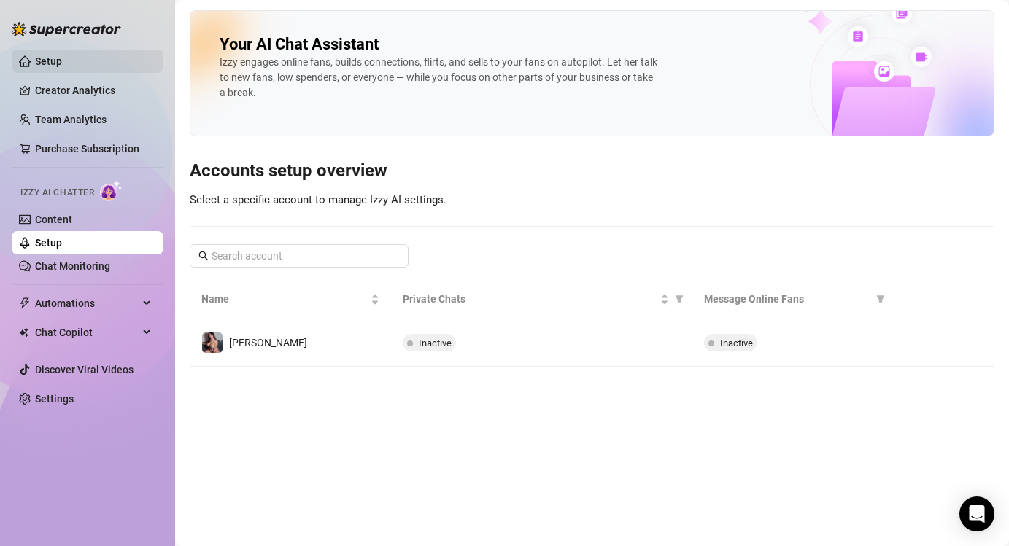 The width and height of the screenshot is (1009, 546). I want to click on img: Lina, so click(212, 343).